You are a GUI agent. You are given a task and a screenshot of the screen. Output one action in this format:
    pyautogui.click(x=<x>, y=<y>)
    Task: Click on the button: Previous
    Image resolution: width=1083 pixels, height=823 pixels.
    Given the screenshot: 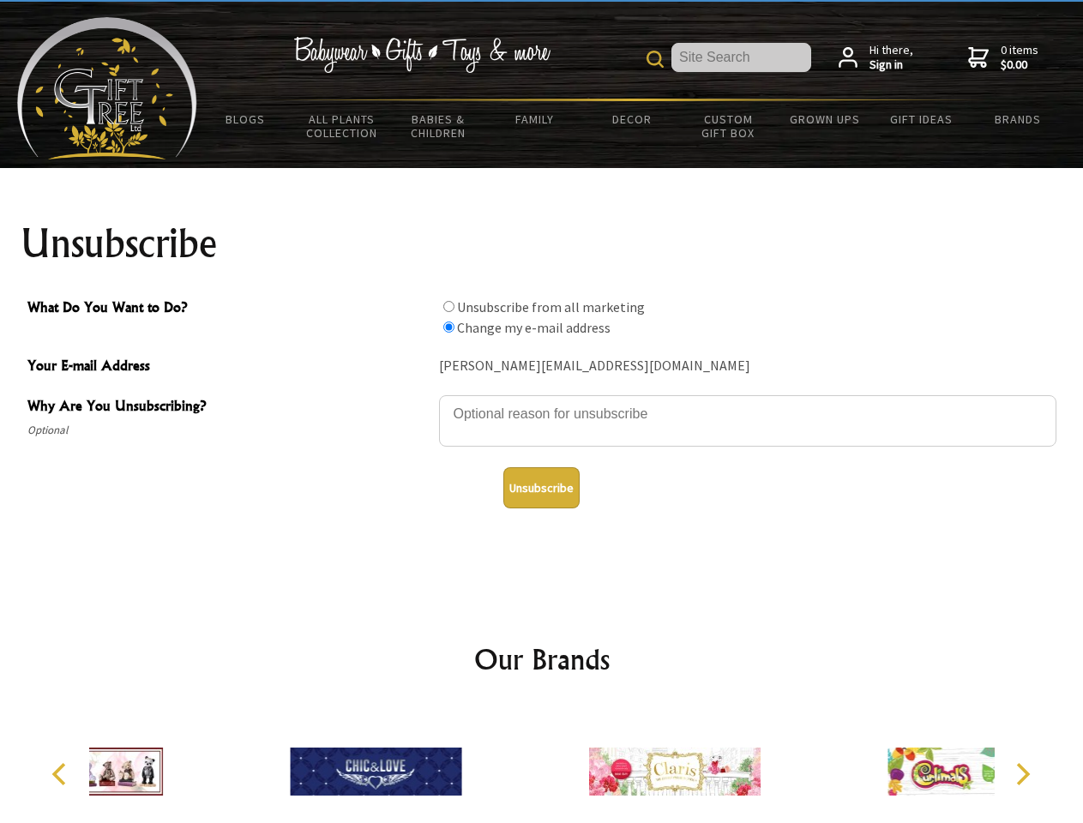 What is the action you would take?
    pyautogui.click(x=62, y=774)
    